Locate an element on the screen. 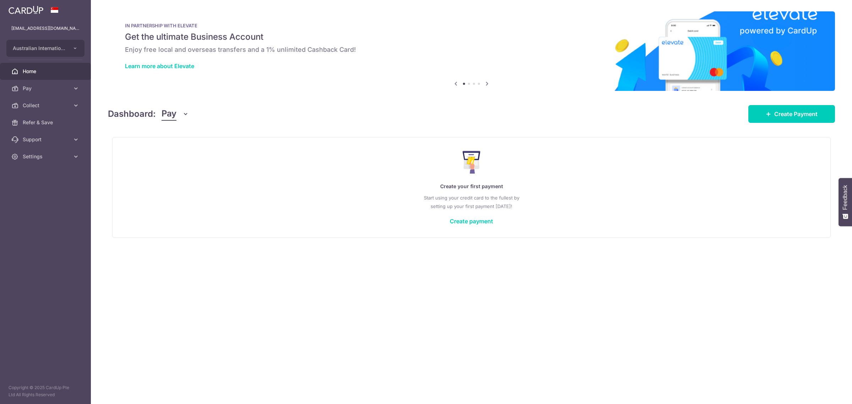 Image resolution: width=852 pixels, height=404 pixels. button: Australian International School Pte Ltd is located at coordinates (45, 48).